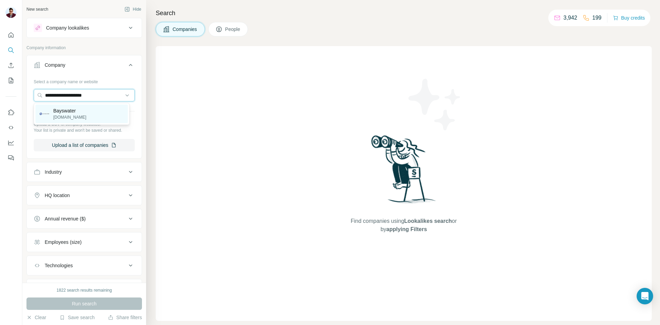 This screenshot has width=660, height=325. What do you see at coordinates (57, 195) in the screenshot?
I see `div: HQ location` at bounding box center [57, 195].